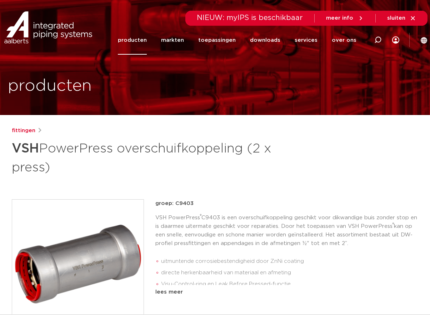 The width and height of the screenshot is (430, 315). Describe the element at coordinates (287, 292) in the screenshot. I see `div: lees meer` at that location.